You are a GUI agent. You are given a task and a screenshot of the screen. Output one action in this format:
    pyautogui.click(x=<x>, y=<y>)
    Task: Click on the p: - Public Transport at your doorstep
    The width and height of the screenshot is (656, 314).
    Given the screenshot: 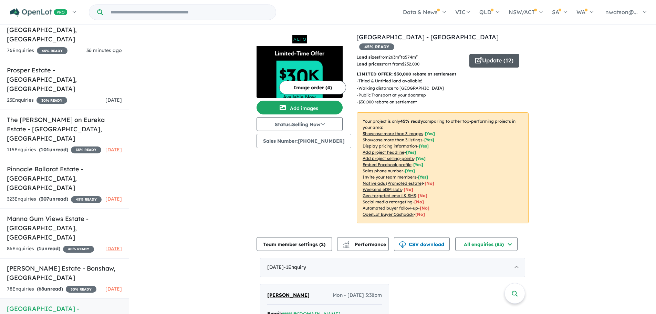 What is the action you would take?
    pyautogui.click(x=403, y=95)
    